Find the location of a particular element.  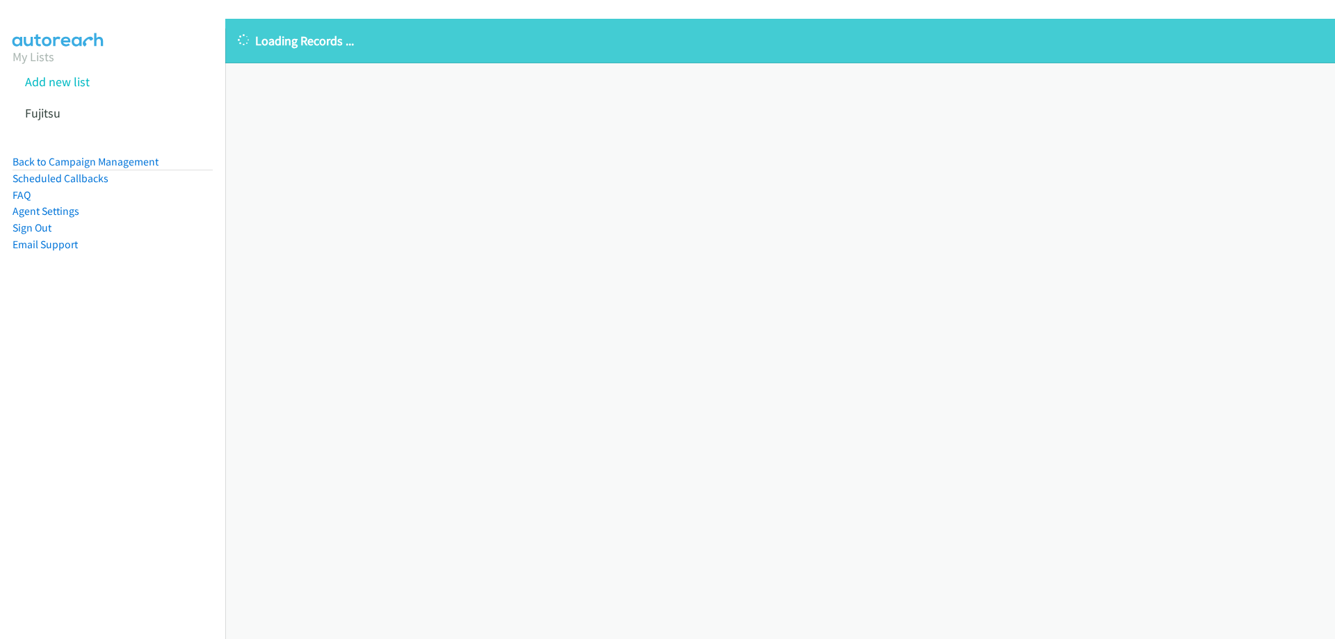

a: Back to Campaign Management is located at coordinates (86, 161).